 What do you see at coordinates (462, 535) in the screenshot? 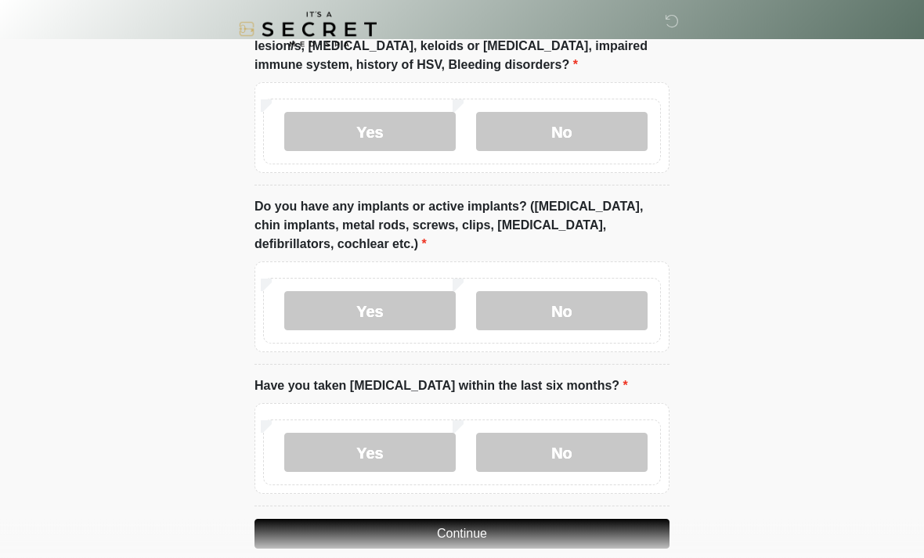
I see `button: Continue` at bounding box center [462, 535].